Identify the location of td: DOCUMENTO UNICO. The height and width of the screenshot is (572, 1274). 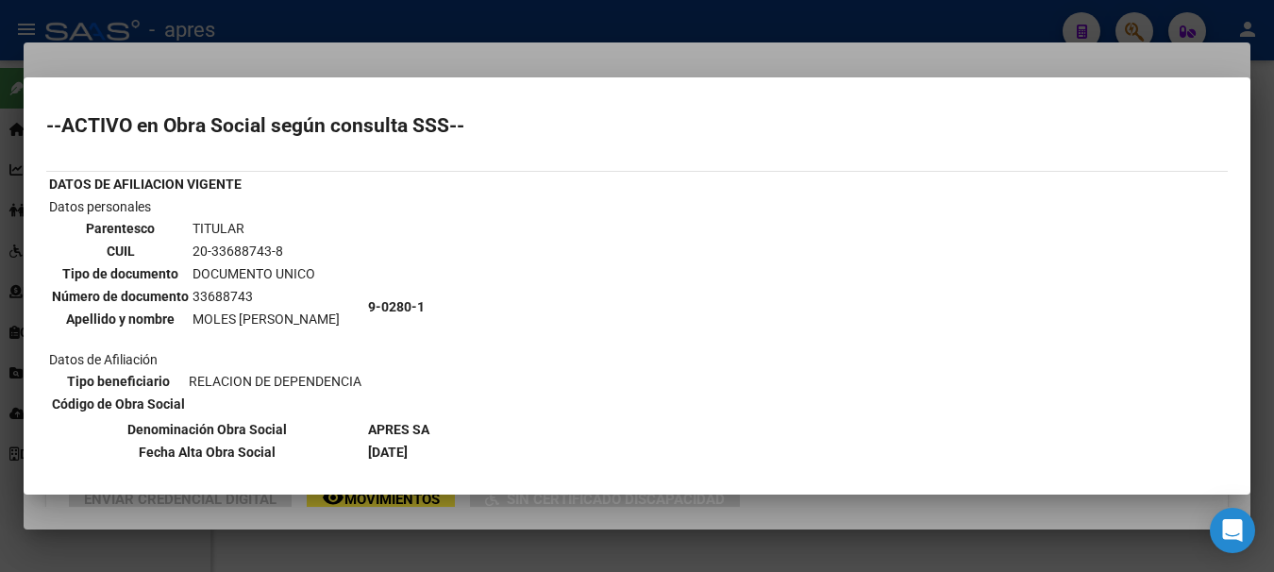
(266, 274).